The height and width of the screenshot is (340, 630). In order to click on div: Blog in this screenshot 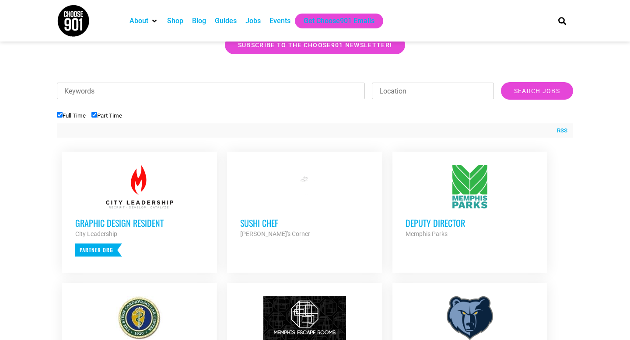, I will do `click(199, 21)`.